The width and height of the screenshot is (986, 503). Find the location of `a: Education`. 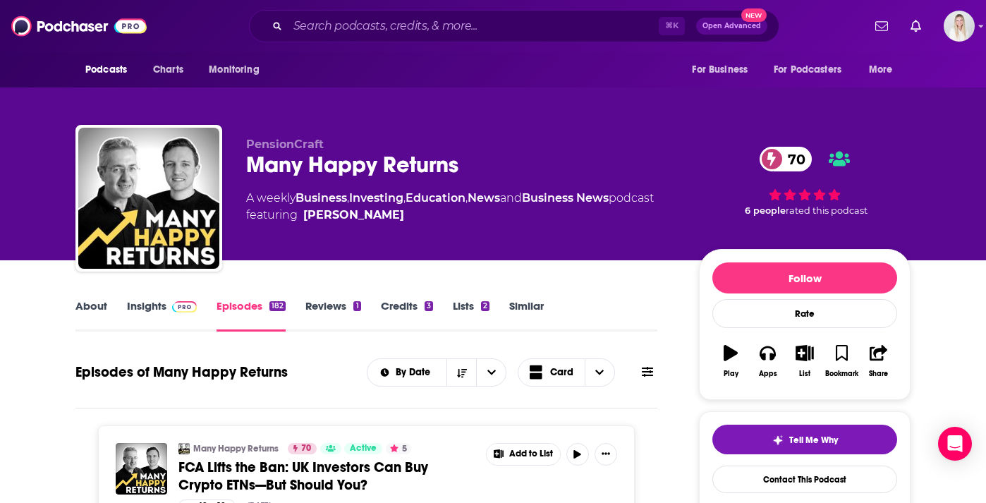

a: Education is located at coordinates (435, 197).